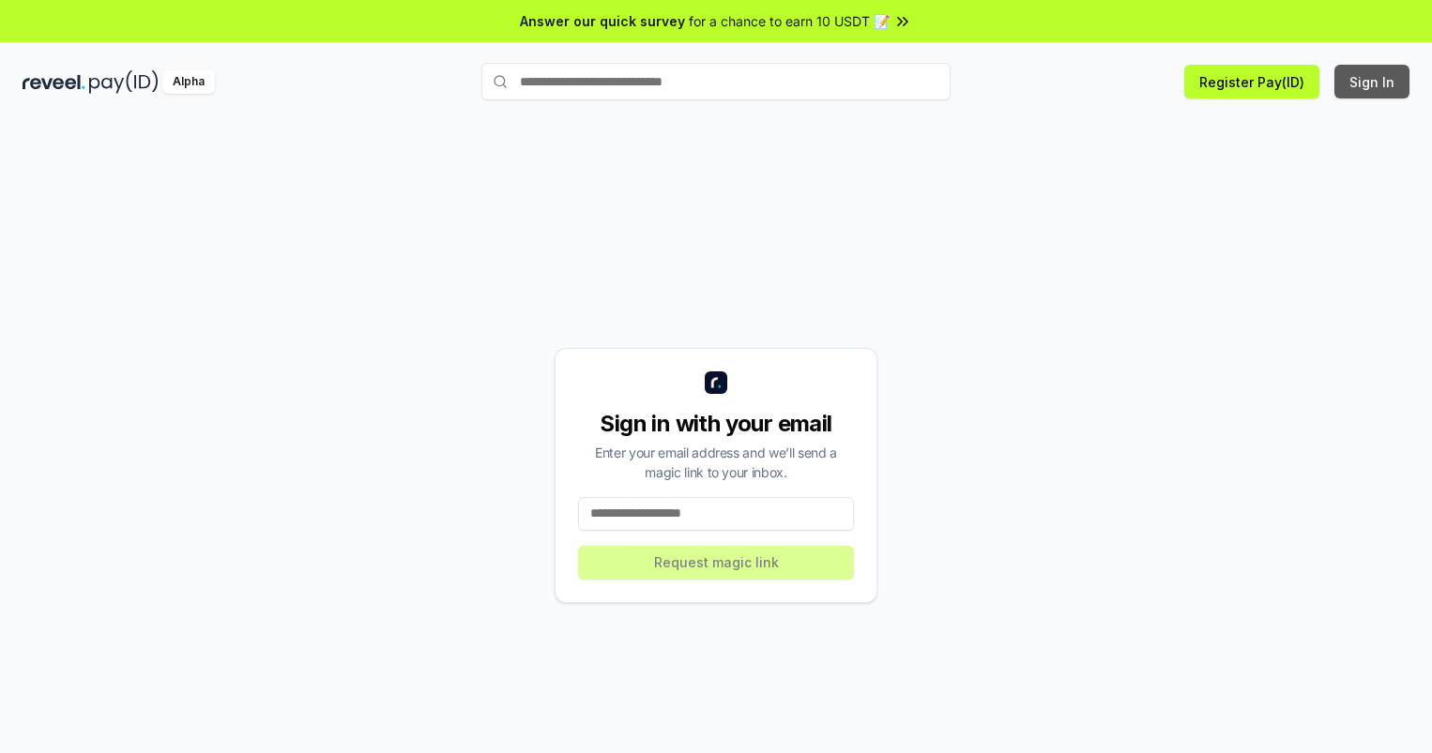 This screenshot has width=1432, height=753. What do you see at coordinates (189, 82) in the screenshot?
I see `div: Alpha` at bounding box center [189, 82].